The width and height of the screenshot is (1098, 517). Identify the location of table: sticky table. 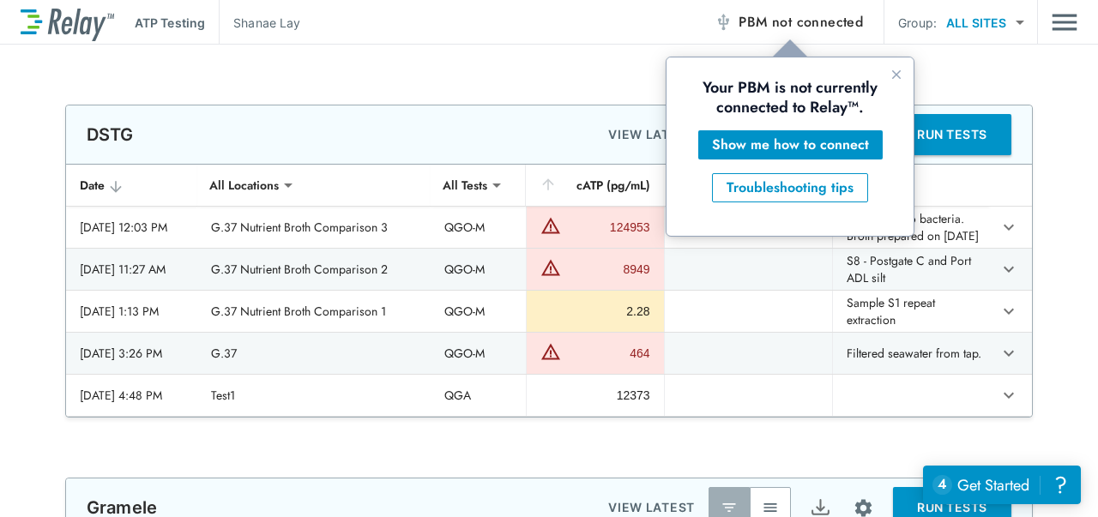
(549, 291).